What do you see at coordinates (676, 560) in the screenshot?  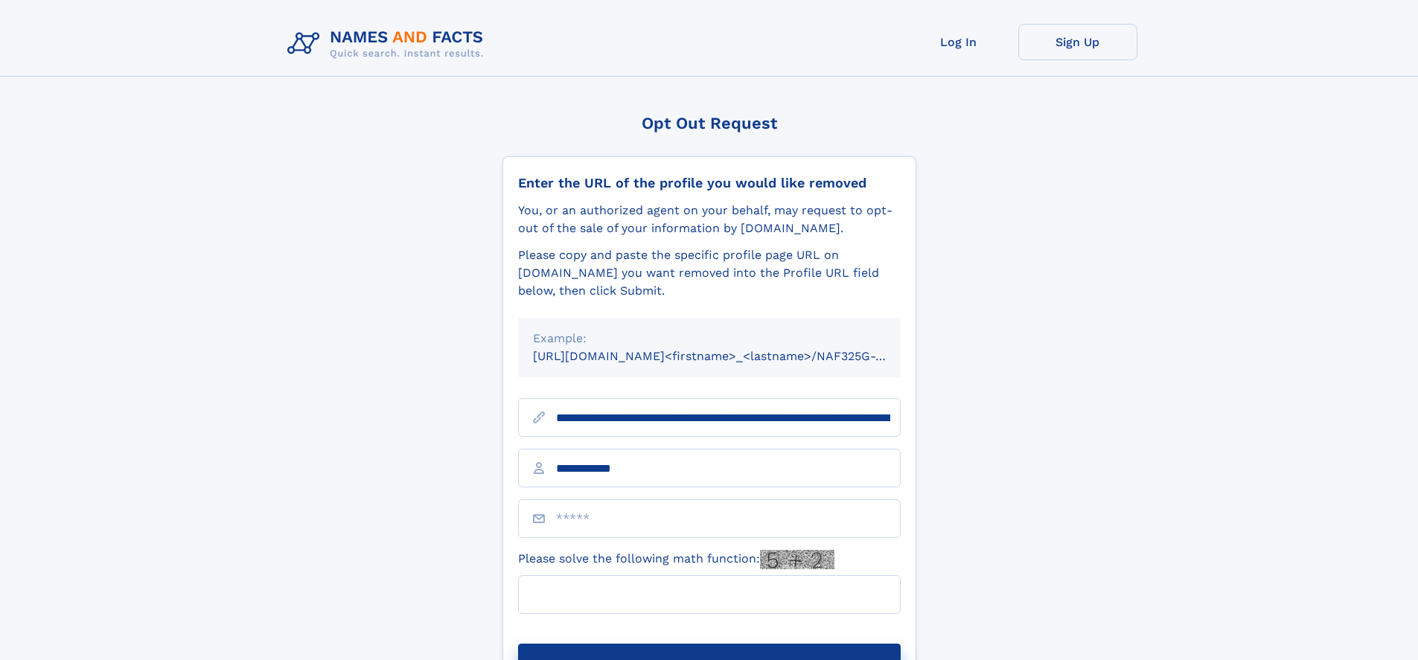 I see `label: Please solve the following math function:` at bounding box center [676, 560].